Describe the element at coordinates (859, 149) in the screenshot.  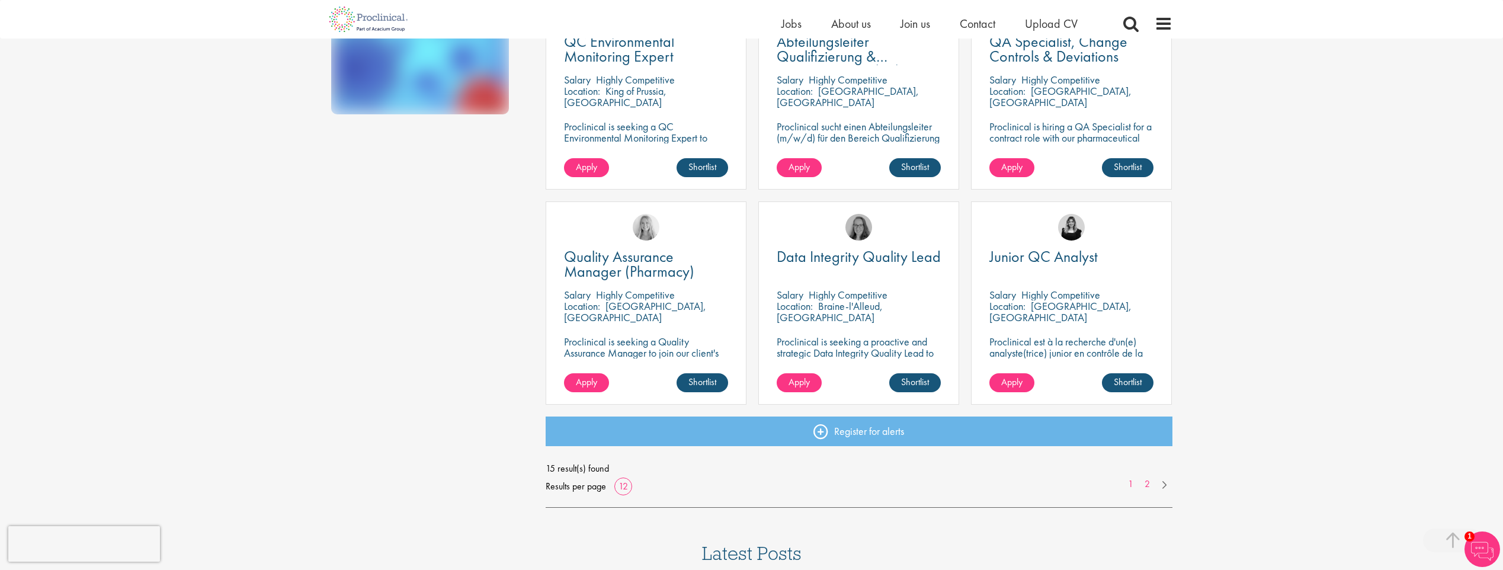
I see `p: Proclinical sucht einen Abteilungsleiter (m/w/d) für den Bereich Qualifizierung zur Verstärkung d...` at that location.